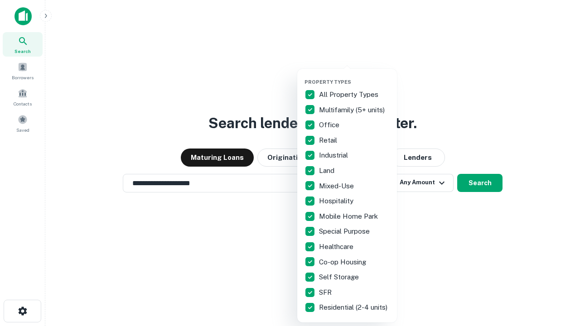  Describe the element at coordinates (353, 110) in the screenshot. I see `p: Multifamily (5+ units)` at that location.